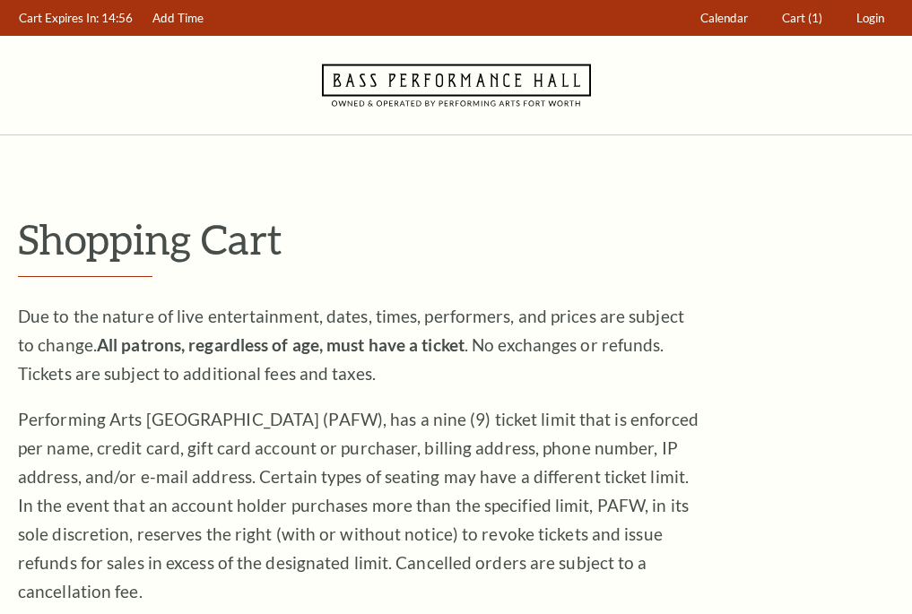 This screenshot has height=614, width=912. I want to click on span: Cart Expires In:, so click(58, 18).